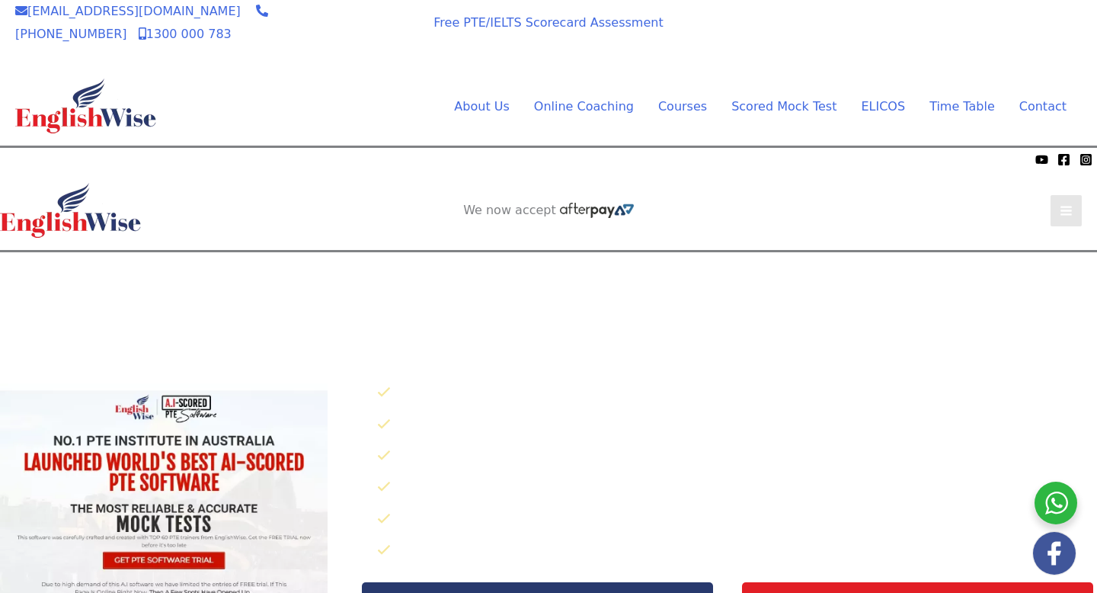 The height and width of the screenshot is (593, 1097). What do you see at coordinates (481, 106) in the screenshot?
I see `span: About Us` at bounding box center [481, 106].